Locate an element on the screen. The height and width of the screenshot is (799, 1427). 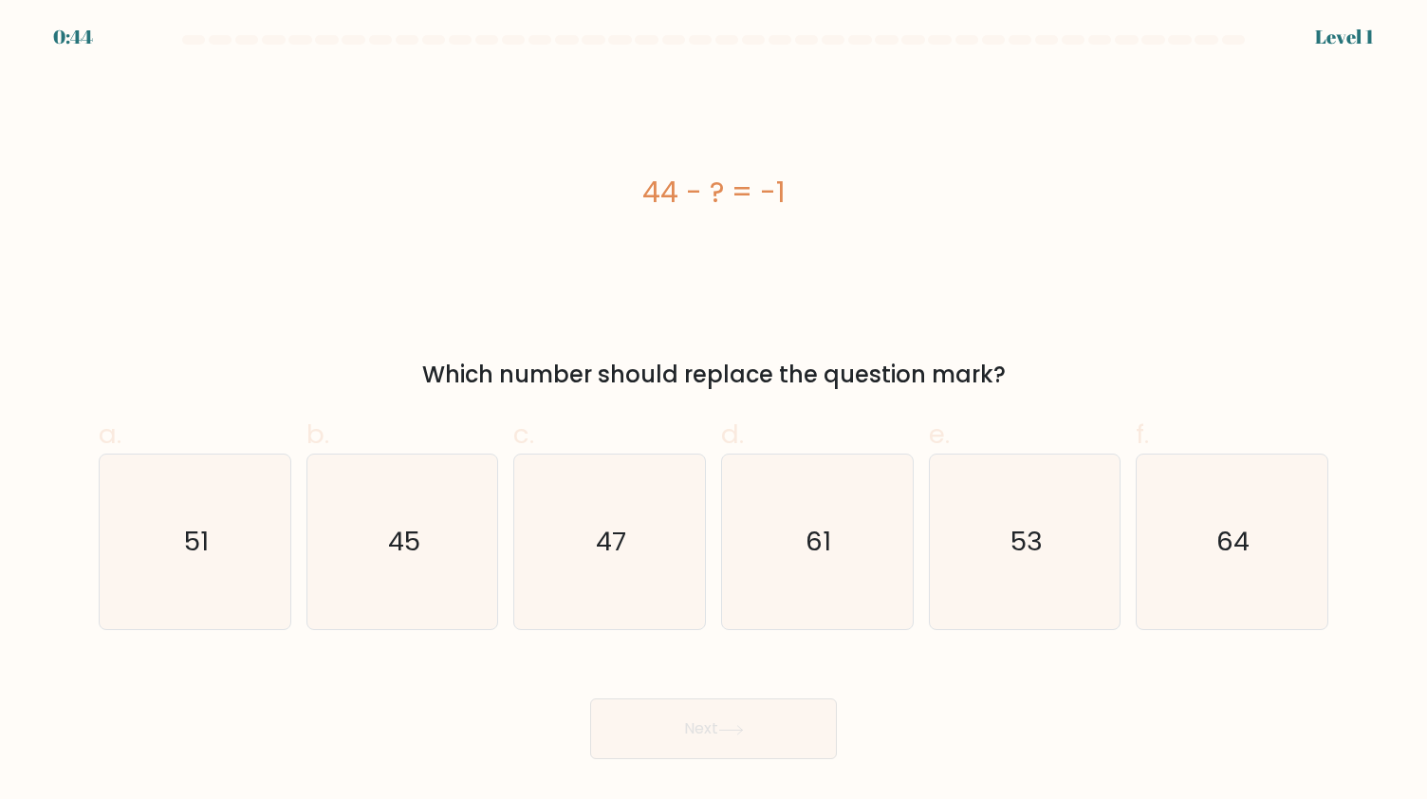
div: 44 - ? = -1 is located at coordinates (713, 192).